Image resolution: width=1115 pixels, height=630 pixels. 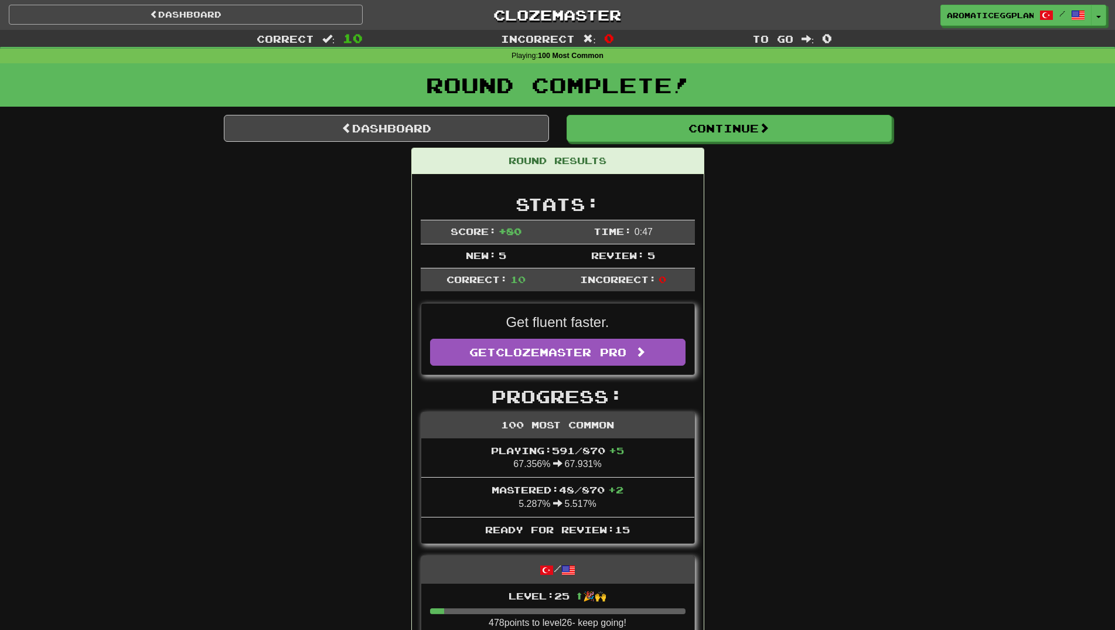 What do you see at coordinates (557, 529) in the screenshot?
I see `span: Ready for Review: 15` at bounding box center [557, 529].